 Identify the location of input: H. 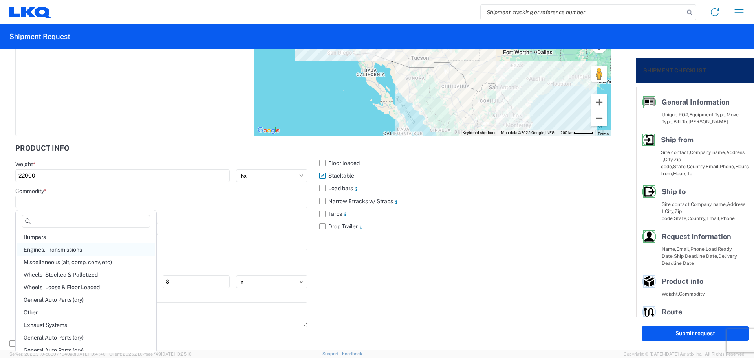
(196, 282).